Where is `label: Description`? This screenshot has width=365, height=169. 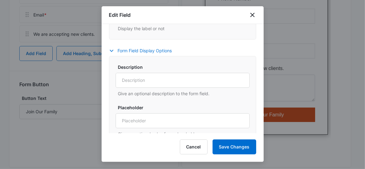 label: Description is located at coordinates (185, 67).